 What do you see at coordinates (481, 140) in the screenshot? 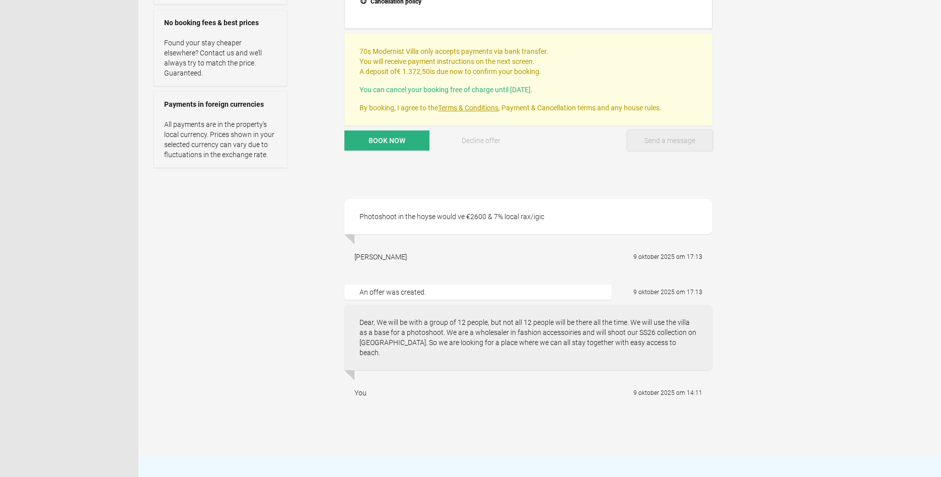
I see `span: Decline offer` at bounding box center [481, 140].